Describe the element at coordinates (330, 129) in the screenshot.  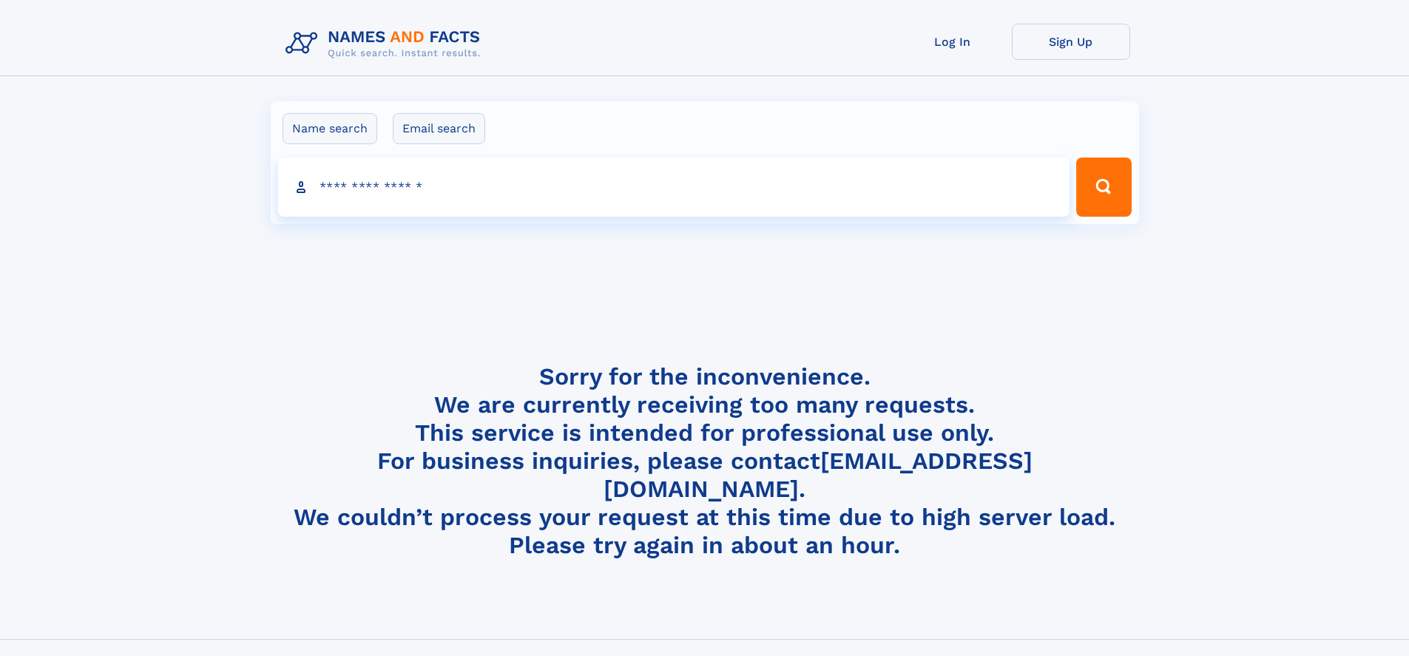
I see `label: Name search` at that location.